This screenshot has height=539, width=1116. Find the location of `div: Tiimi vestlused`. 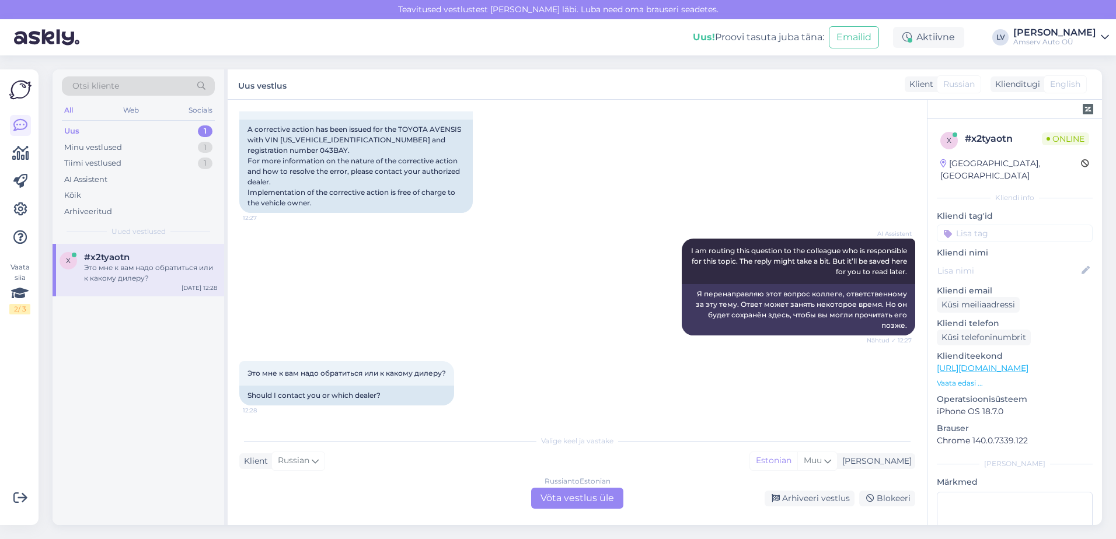

div: Tiimi vestlused is located at coordinates (93, 163).